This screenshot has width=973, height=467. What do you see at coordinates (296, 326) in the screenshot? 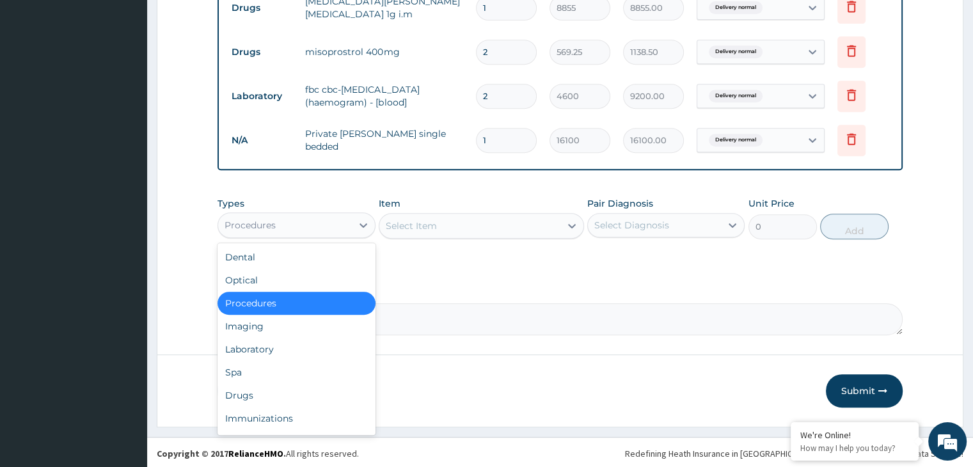
I see `div: Imaging` at bounding box center [296, 326].